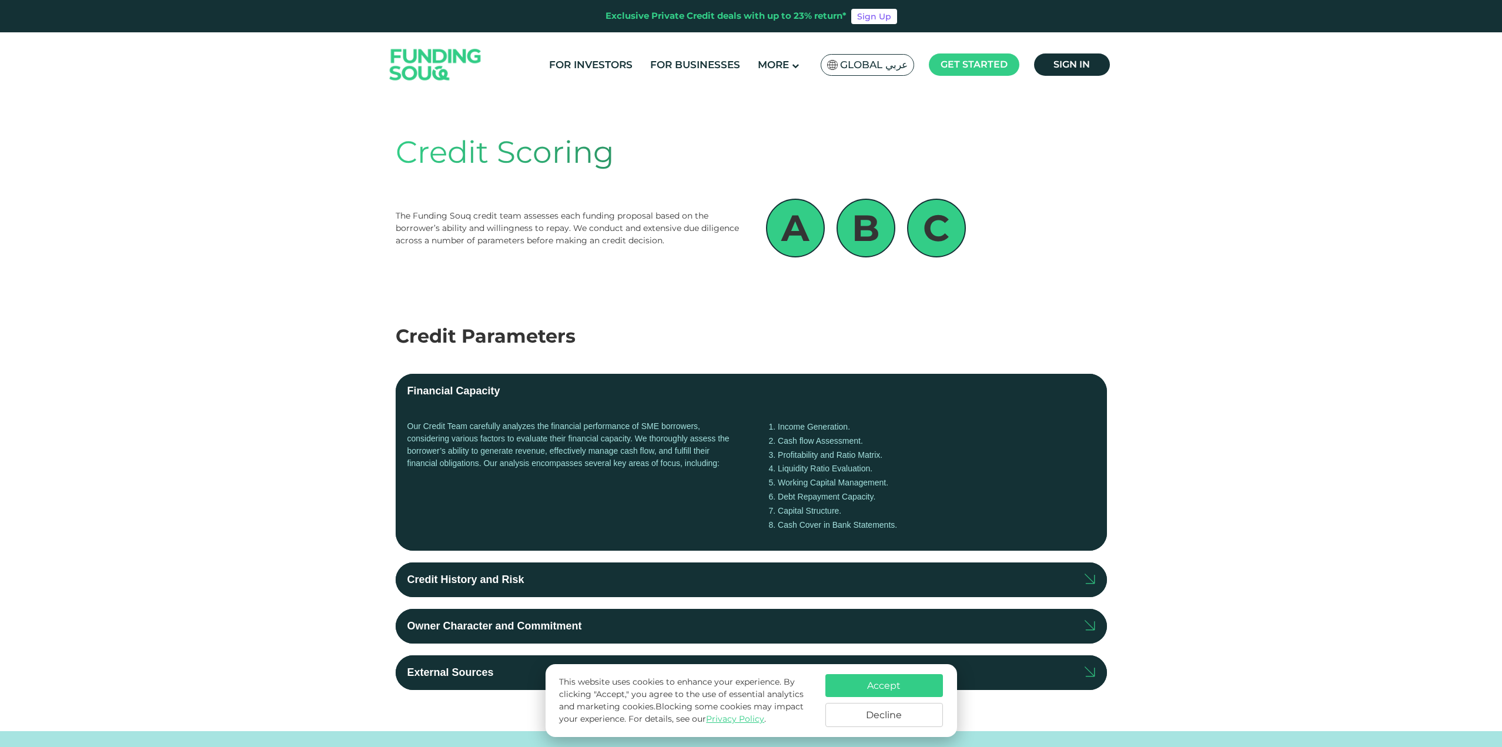  Describe the element at coordinates (570, 480) in the screenshot. I see `div: Our Credit Team carefully analyzes the financial performance of SME borrowers, considering variou...` at that location.